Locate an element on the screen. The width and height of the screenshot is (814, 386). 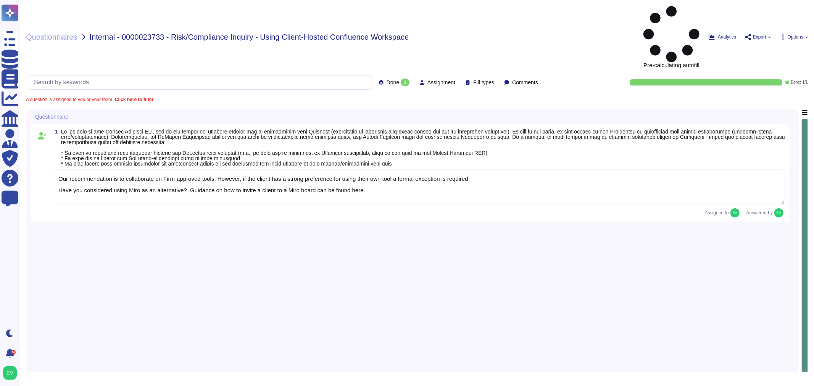
span: Comments is located at coordinates (525, 82).